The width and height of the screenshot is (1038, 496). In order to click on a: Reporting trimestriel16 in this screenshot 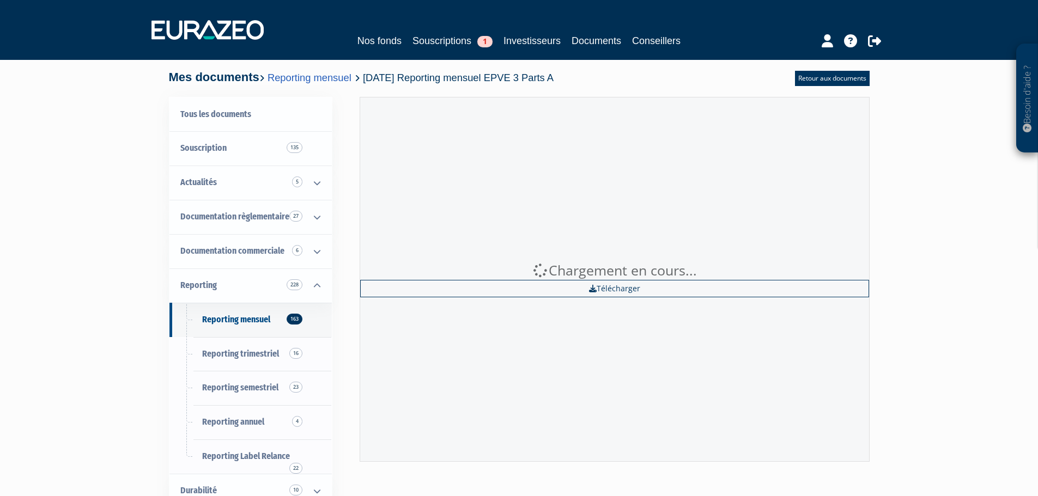, I will do `click(251, 354)`.